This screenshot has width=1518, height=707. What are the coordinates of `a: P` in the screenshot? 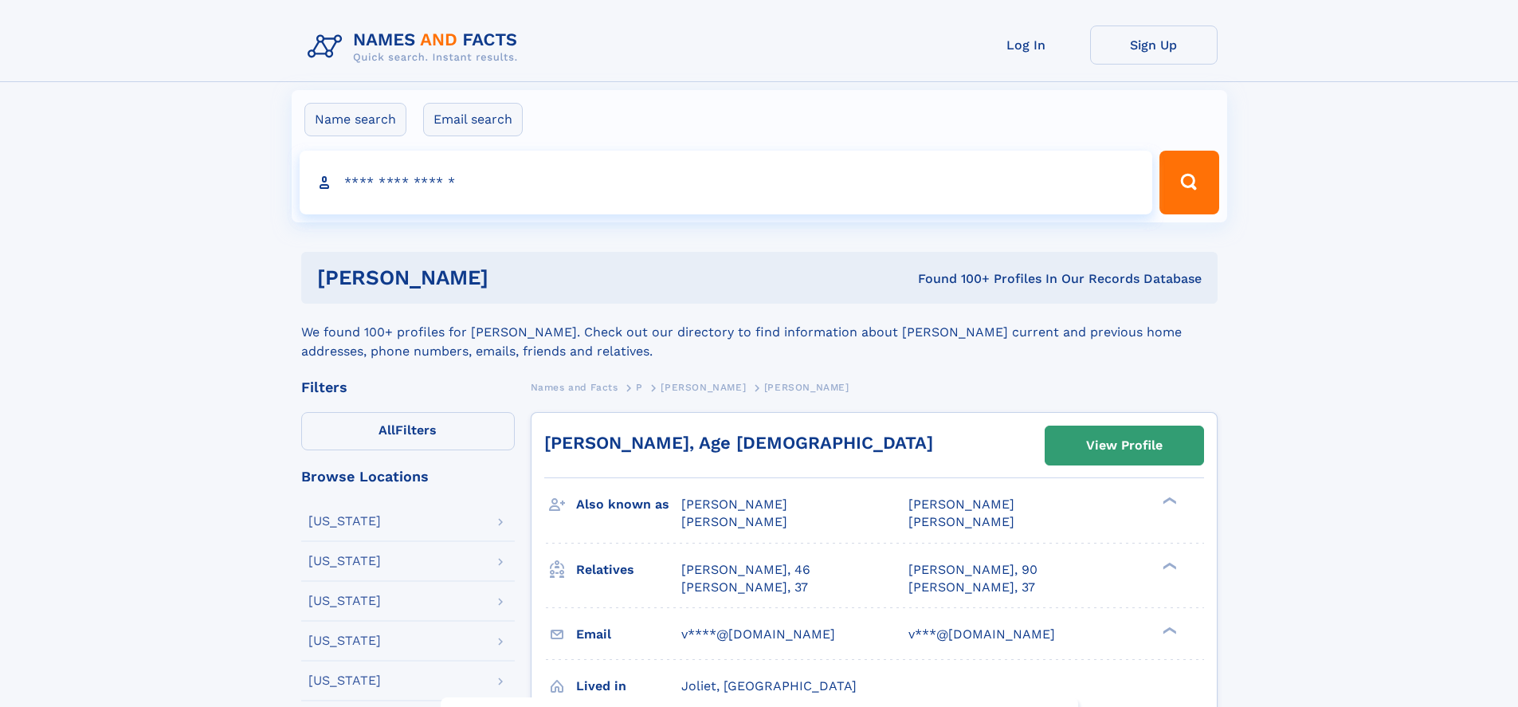 It's located at (639, 386).